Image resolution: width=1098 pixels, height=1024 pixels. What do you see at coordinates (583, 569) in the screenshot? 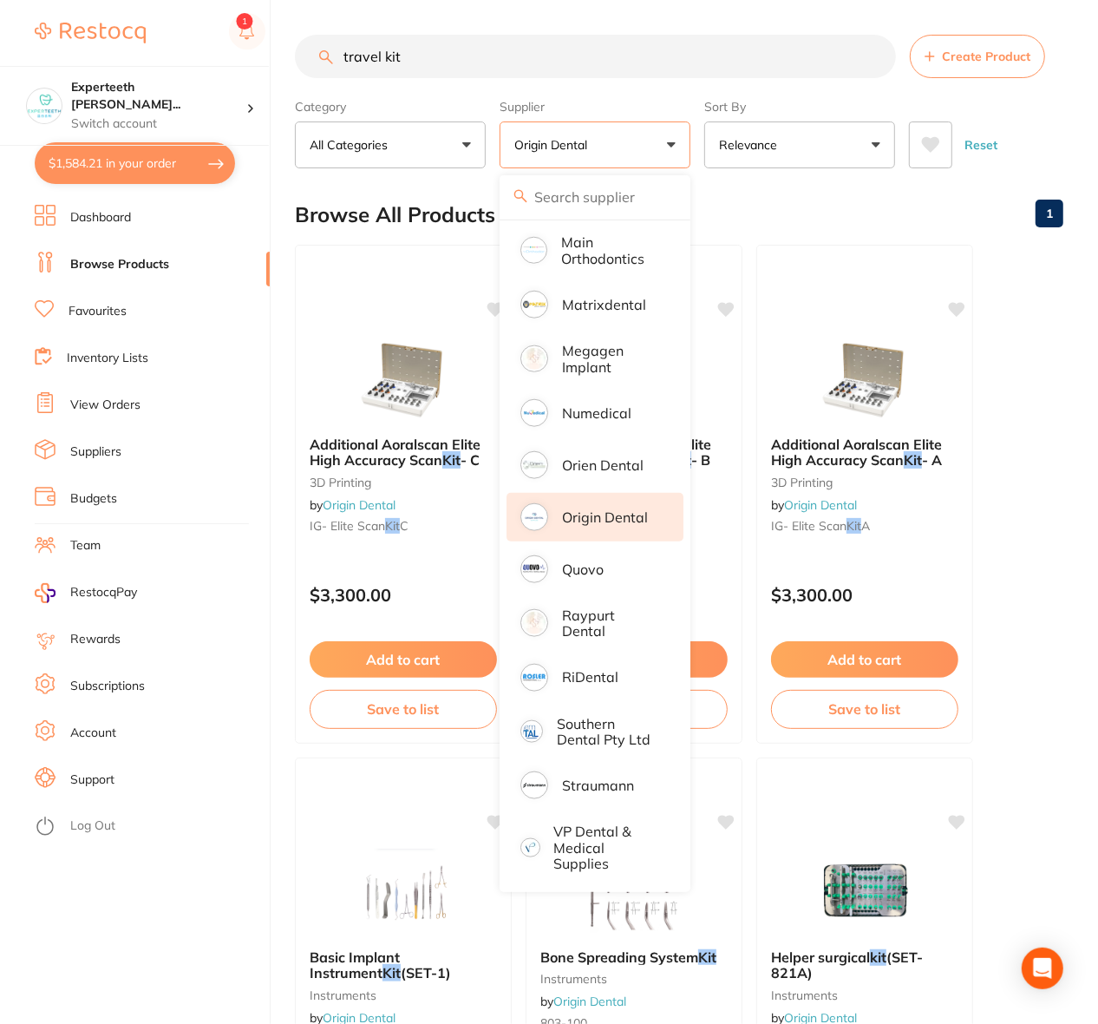
I see `p: Quovo` at bounding box center [583, 569].